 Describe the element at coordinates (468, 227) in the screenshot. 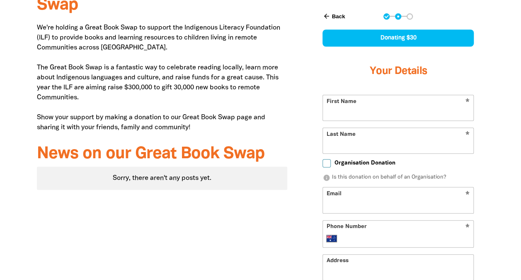

I see `i: Required` at that location.